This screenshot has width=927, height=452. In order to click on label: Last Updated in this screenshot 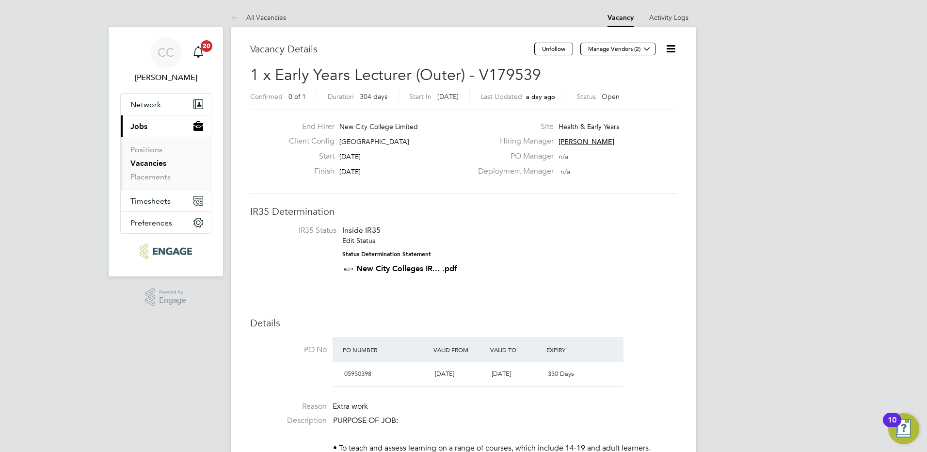, I will do `click(501, 96)`.